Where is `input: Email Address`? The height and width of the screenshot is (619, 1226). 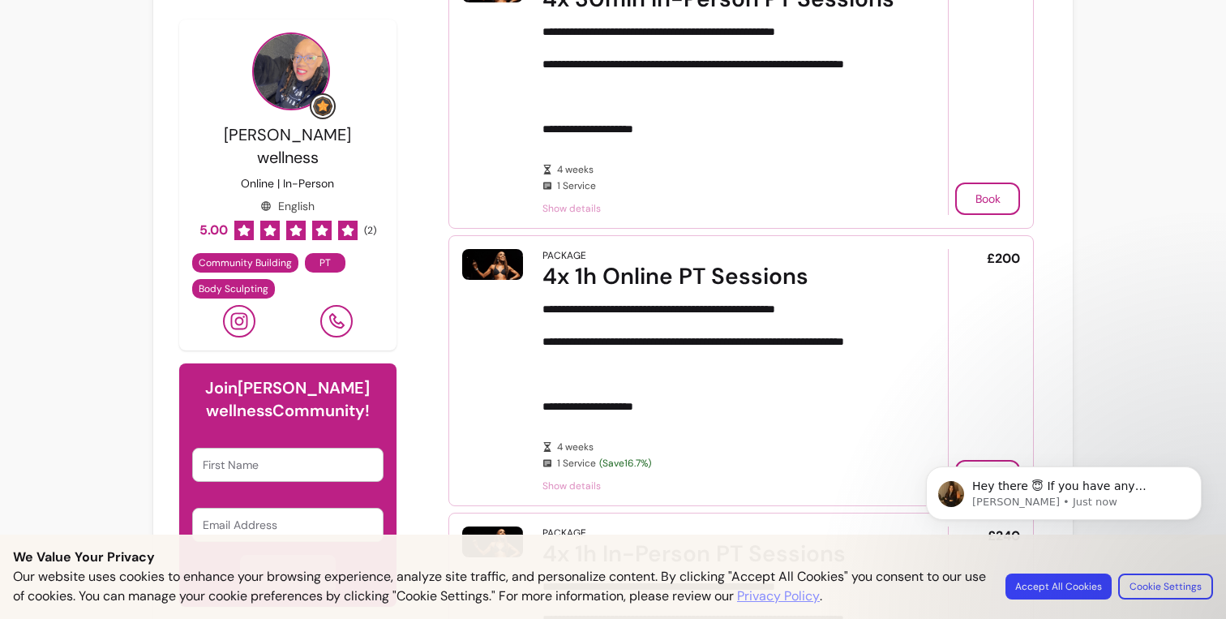
input: Email Address is located at coordinates (288, 525).